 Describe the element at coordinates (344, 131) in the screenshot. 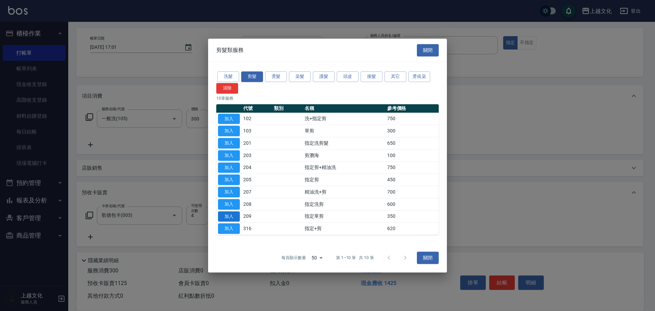

I see `td: 單剪` at that location.